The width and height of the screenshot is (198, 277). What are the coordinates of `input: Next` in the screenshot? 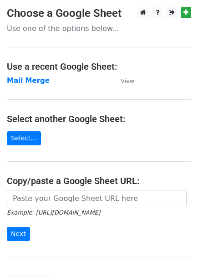 It's located at (18, 234).